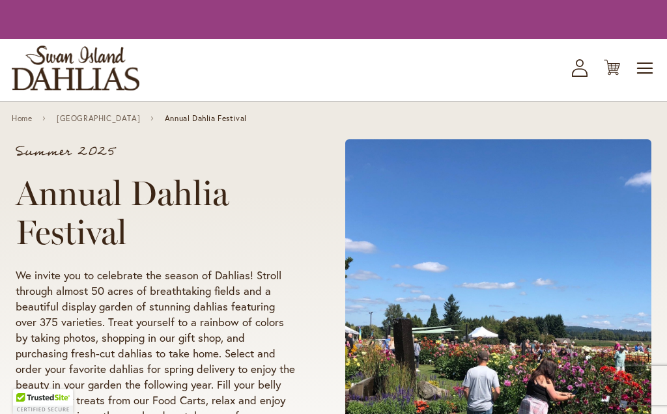  Describe the element at coordinates (21, 119) in the screenshot. I see `a: Home` at that location.